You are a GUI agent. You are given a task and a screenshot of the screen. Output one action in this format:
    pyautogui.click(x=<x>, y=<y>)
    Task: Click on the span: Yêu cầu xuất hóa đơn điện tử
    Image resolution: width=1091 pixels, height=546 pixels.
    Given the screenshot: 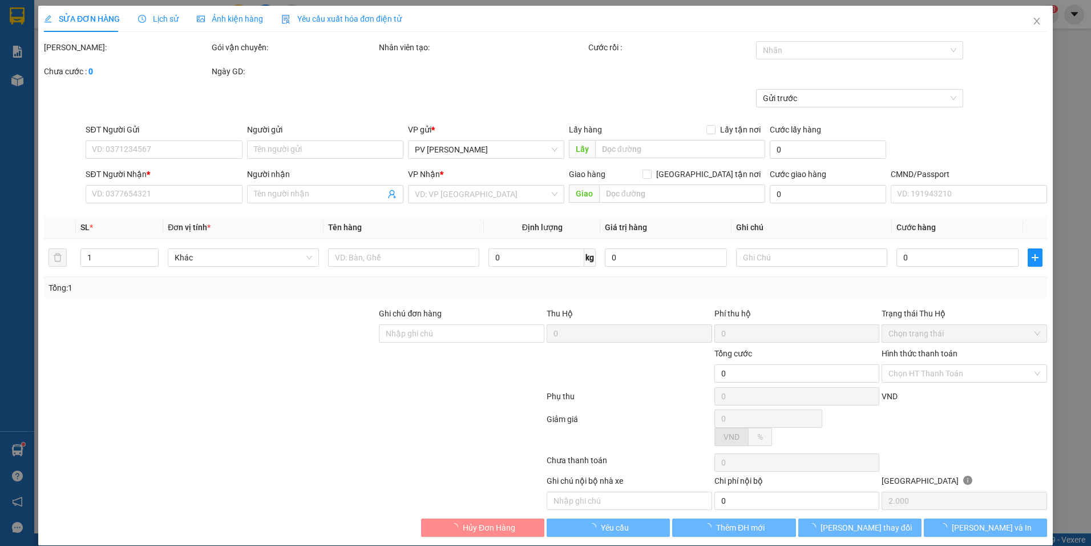 What is the action you would take?
    pyautogui.click(x=341, y=19)
    